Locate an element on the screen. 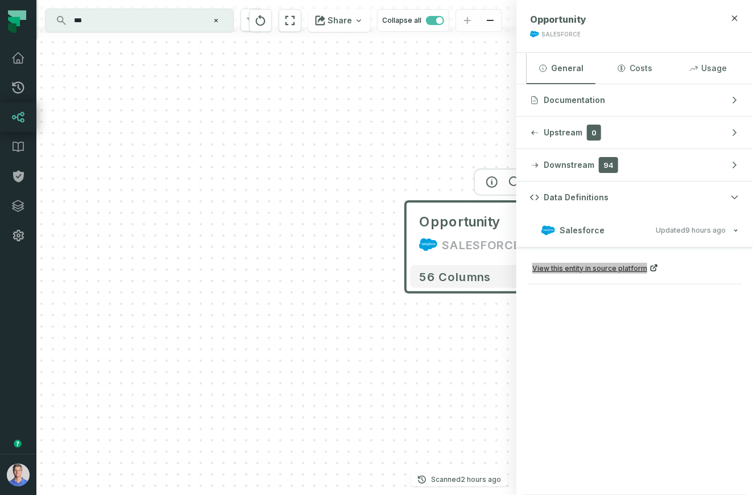 This screenshot has height=495, width=753. button: Usage is located at coordinates (708, 68).